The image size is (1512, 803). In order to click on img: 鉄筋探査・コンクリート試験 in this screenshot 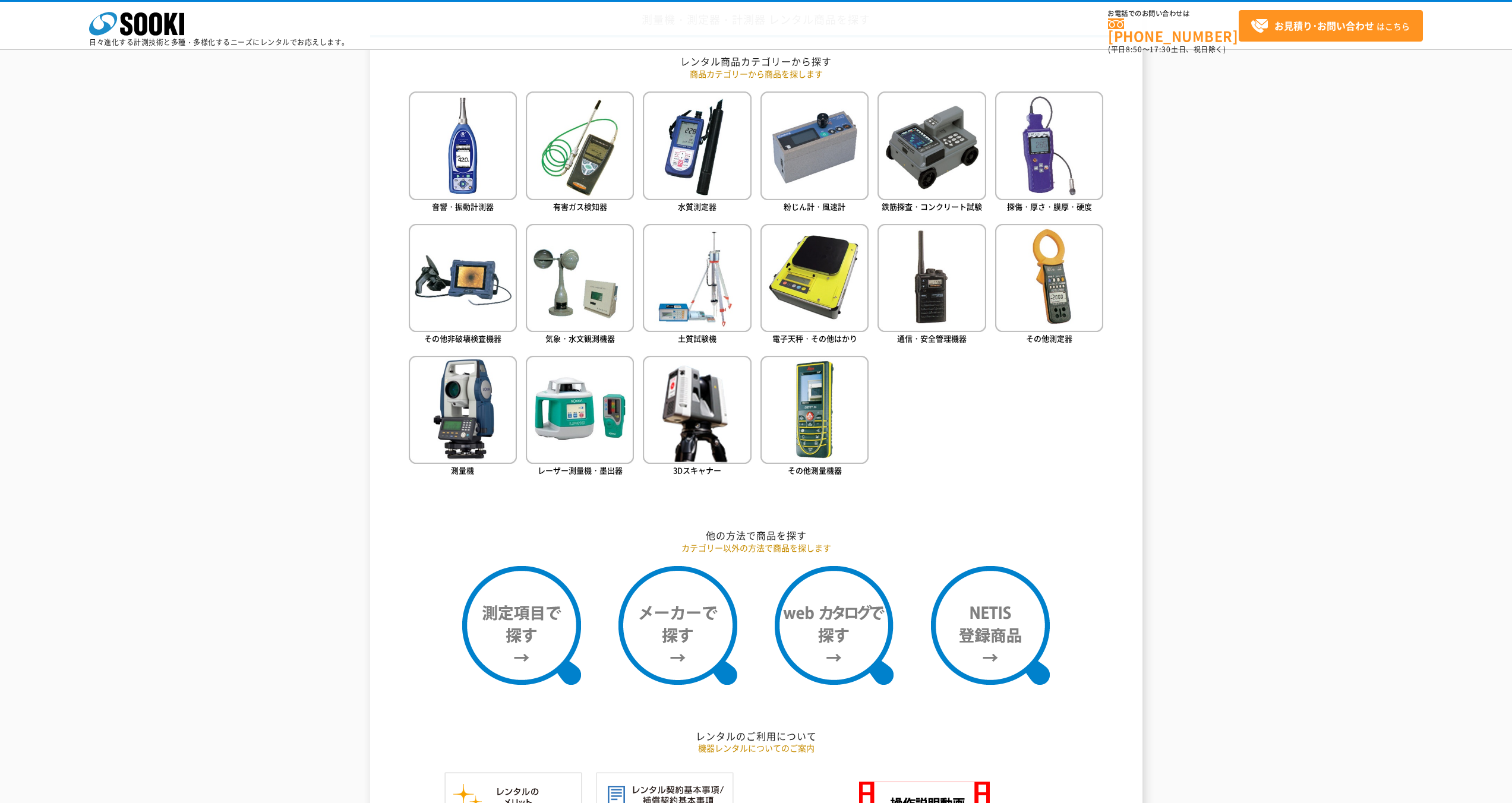, I will do `click(932, 146)`.